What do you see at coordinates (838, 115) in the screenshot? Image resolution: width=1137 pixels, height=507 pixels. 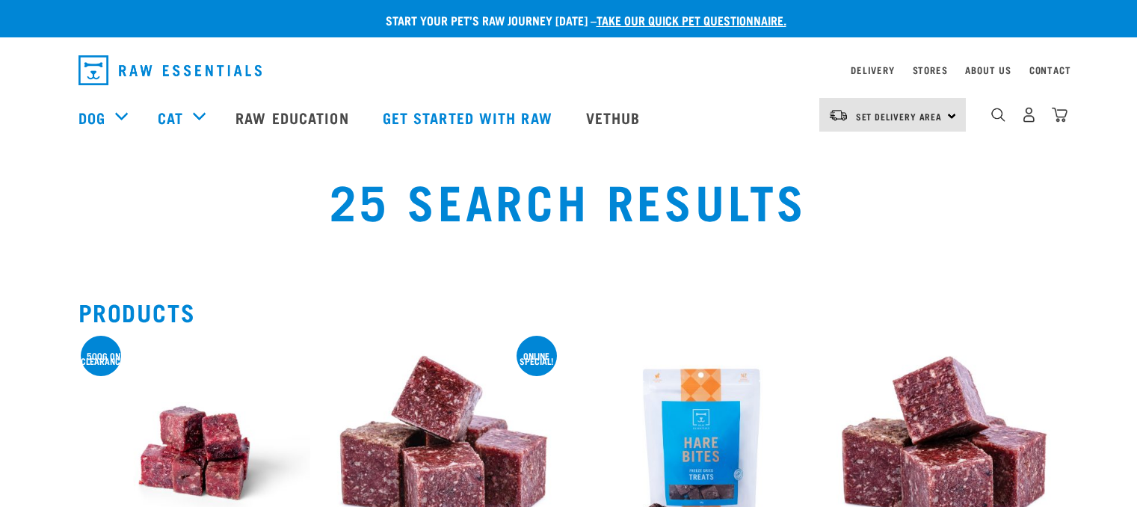 I see `img: van-moving.png` at bounding box center [838, 115].